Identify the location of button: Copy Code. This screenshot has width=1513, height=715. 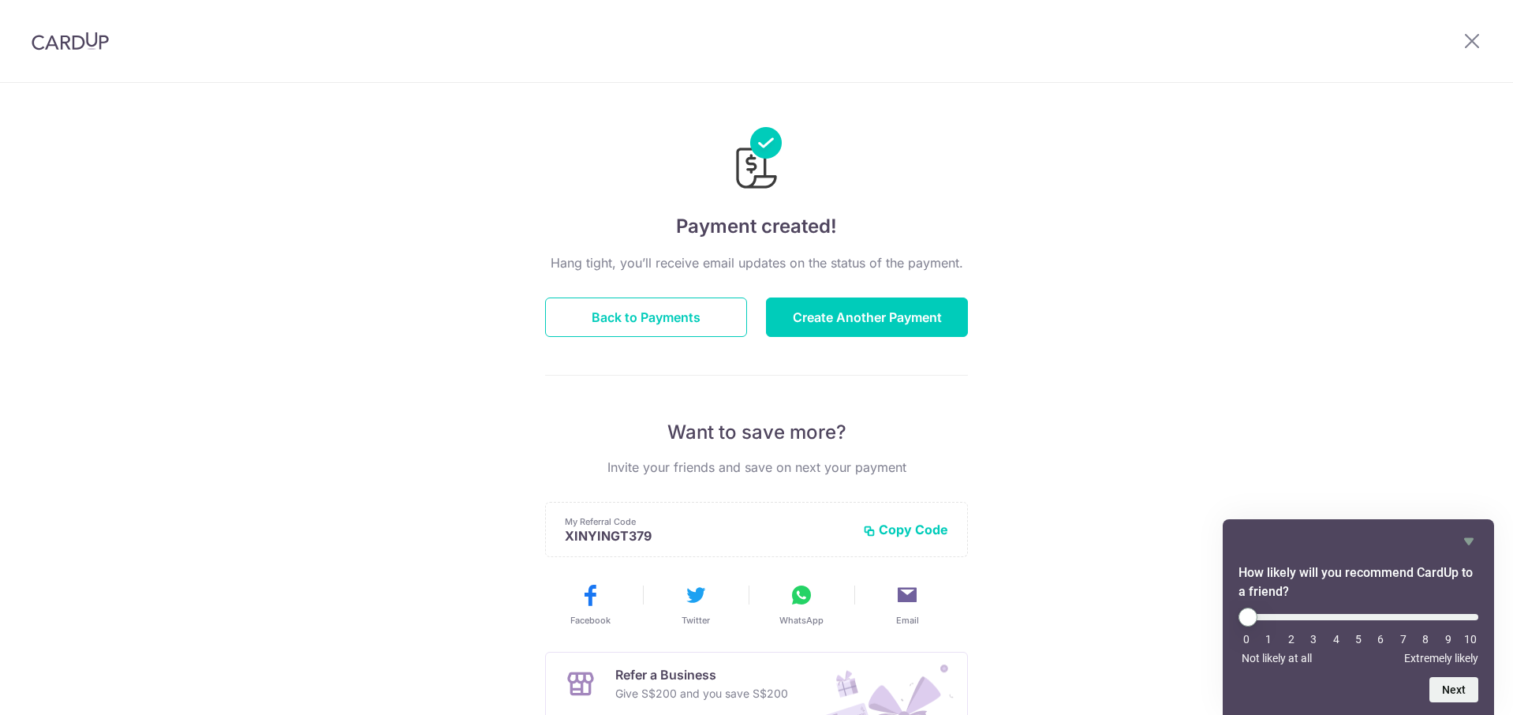
(906, 529).